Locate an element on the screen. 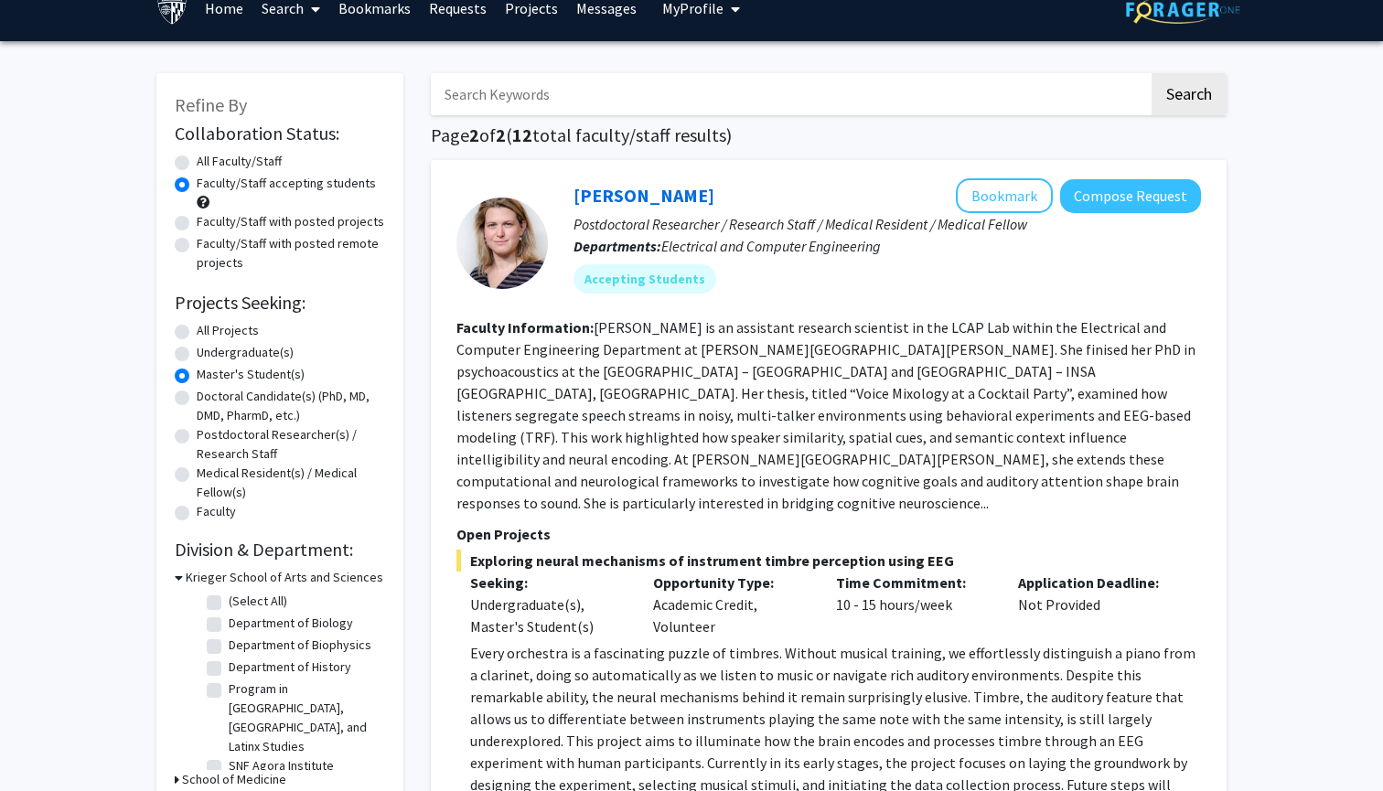 This screenshot has width=1383, height=791. span: Electrical and Computer Engineering is located at coordinates (771, 246).